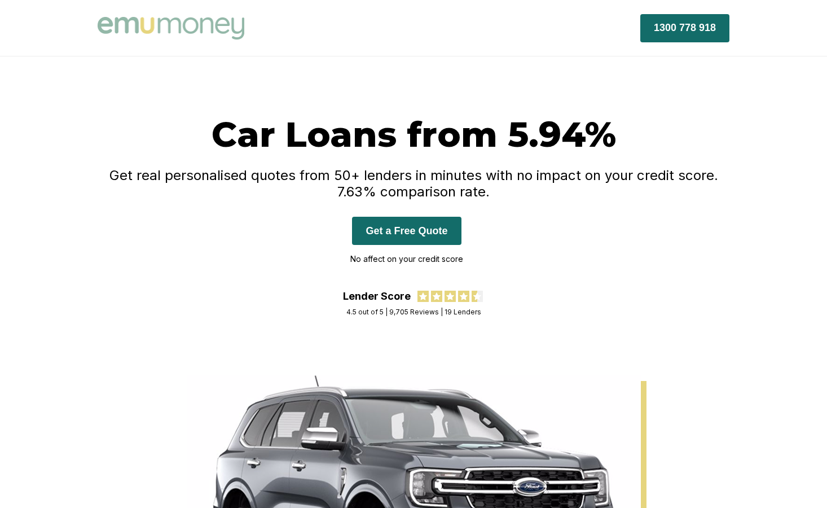 The image size is (827, 508). What do you see at coordinates (377, 296) in the screenshot?
I see `div: Lender Score` at bounding box center [377, 296].